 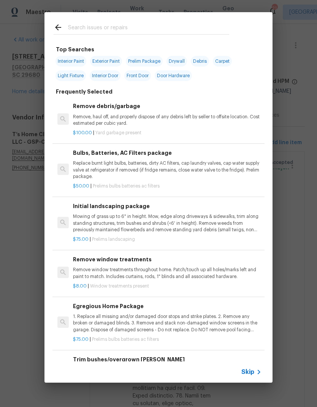 I want to click on span: Exterior Paint, so click(x=106, y=61).